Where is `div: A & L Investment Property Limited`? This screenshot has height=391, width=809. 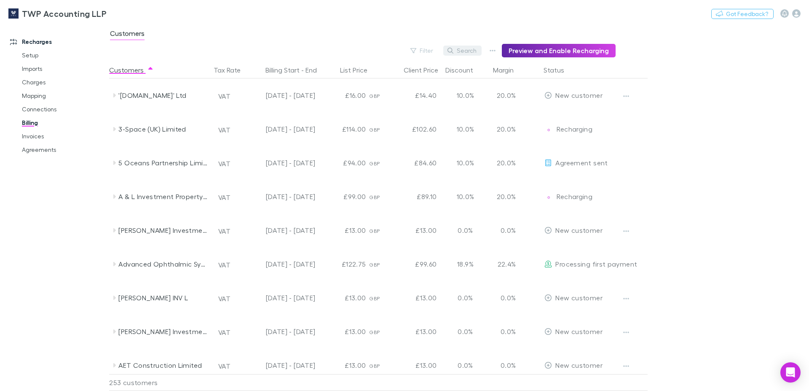
div: A & L Investment Property Limited is located at coordinates (163, 196).